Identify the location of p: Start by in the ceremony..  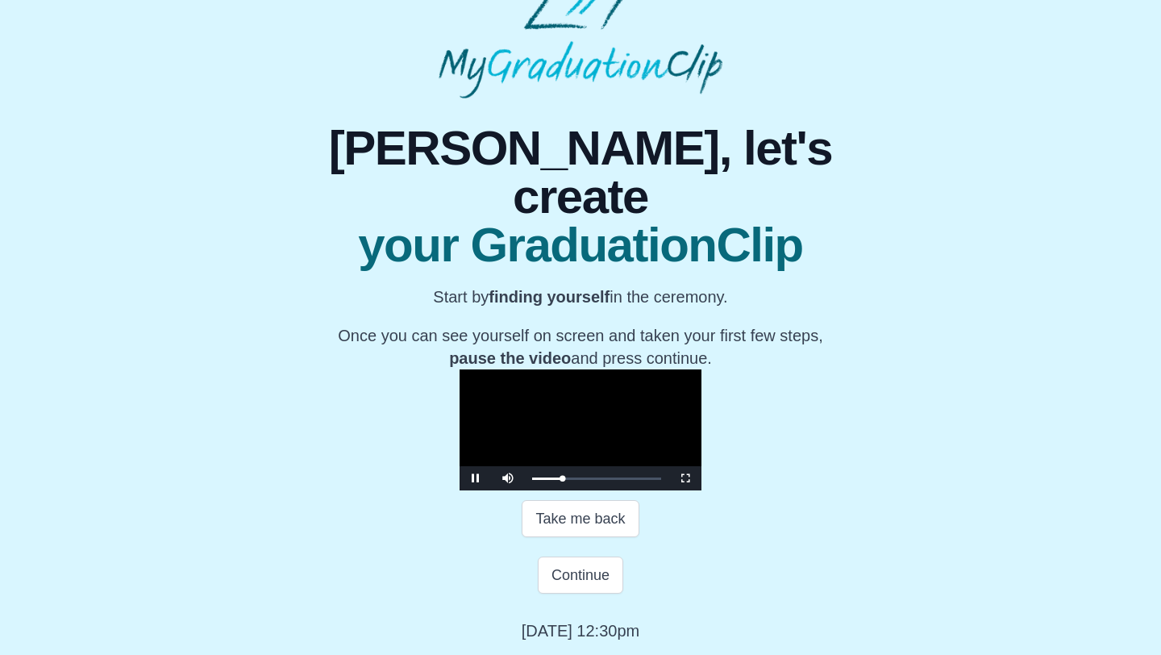
(580, 297).